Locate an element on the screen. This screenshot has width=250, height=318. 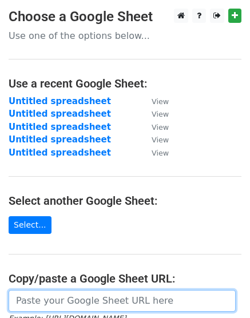
p: Use one of the options below... is located at coordinates (125, 35).